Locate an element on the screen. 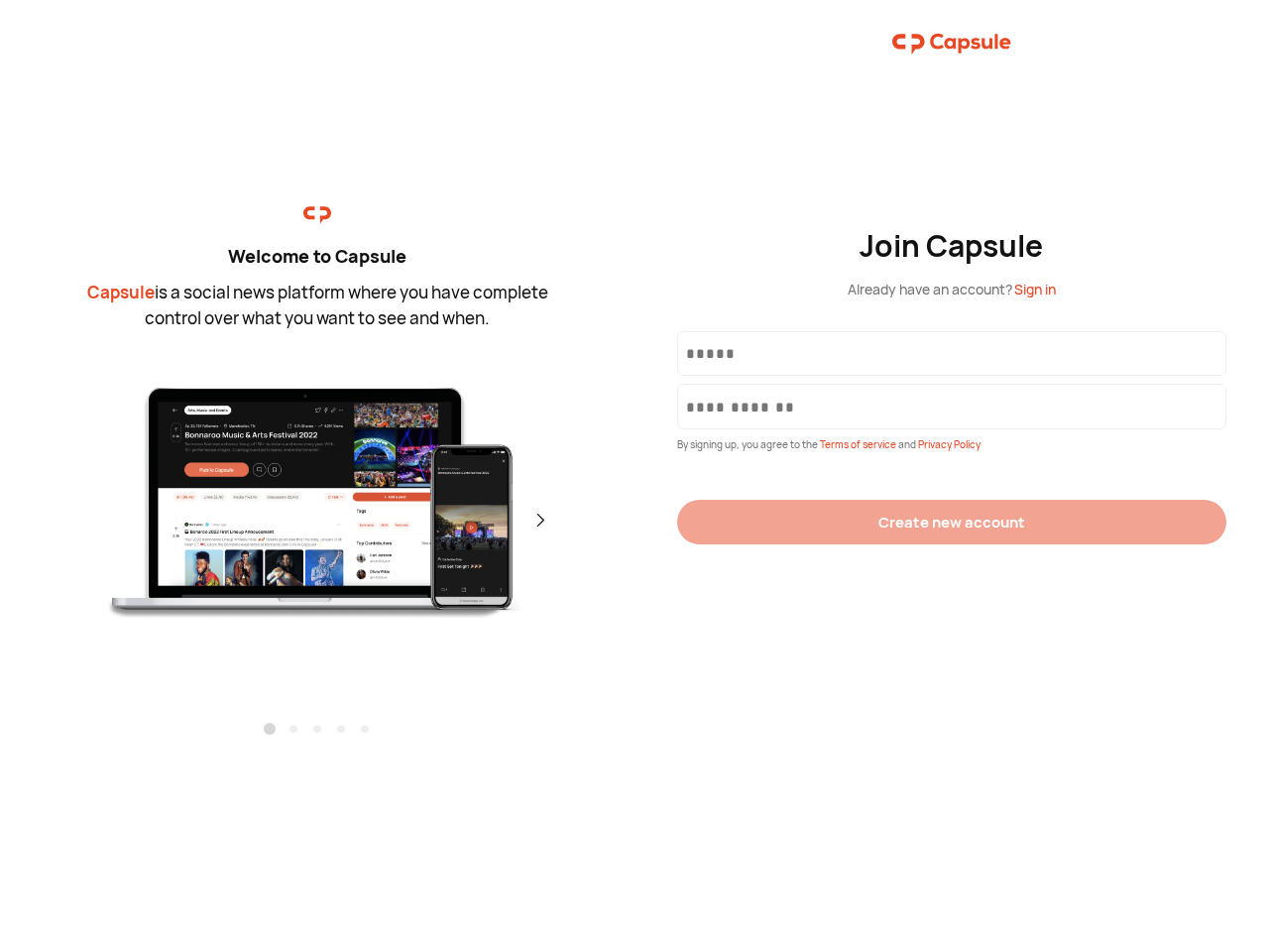 Image resolution: width=1269 pixels, height=952 pixels. span: Sign in is located at coordinates (1036, 289).